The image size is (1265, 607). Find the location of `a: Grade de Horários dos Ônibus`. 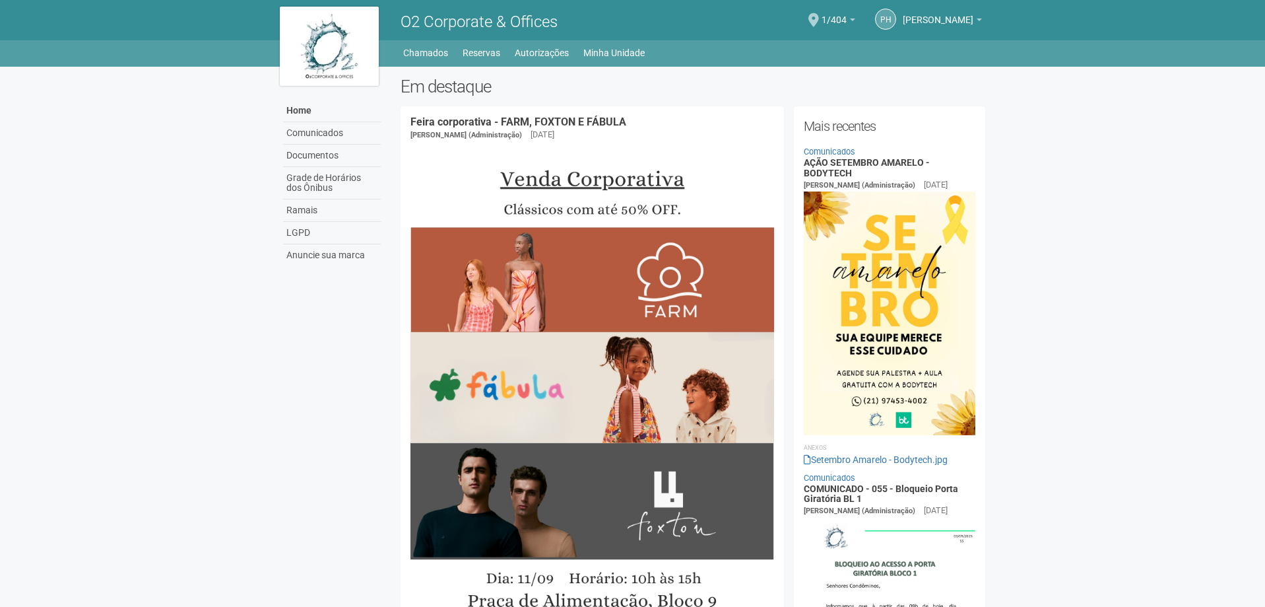

a: Grade de Horários dos Ônibus is located at coordinates (332, 183).